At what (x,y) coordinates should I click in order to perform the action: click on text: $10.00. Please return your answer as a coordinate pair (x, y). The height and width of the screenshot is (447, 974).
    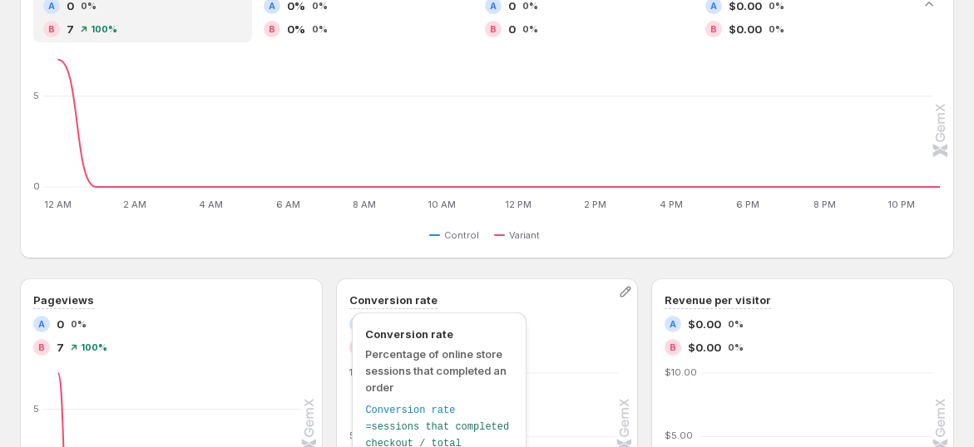
    Looking at the image, I should click on (680, 373).